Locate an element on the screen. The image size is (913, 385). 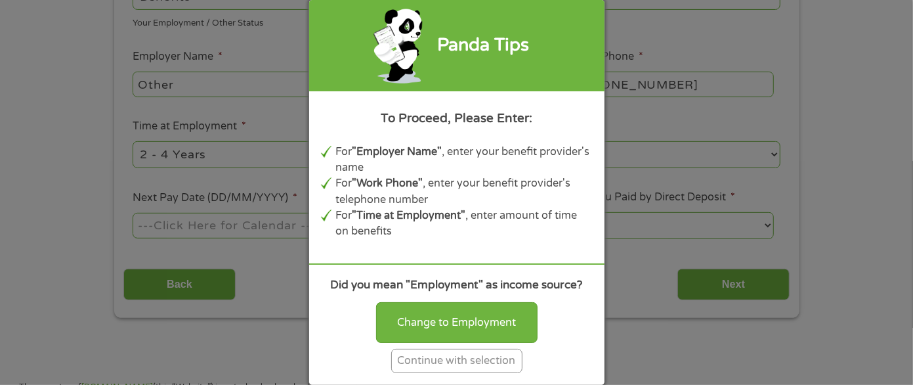
div: To Proceed, Please Enter: is located at coordinates (457, 118).